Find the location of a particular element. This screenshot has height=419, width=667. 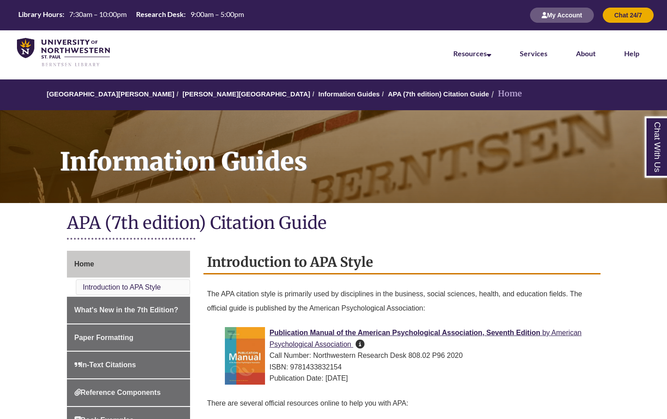

a: Paper Formatting is located at coordinates (128, 338).